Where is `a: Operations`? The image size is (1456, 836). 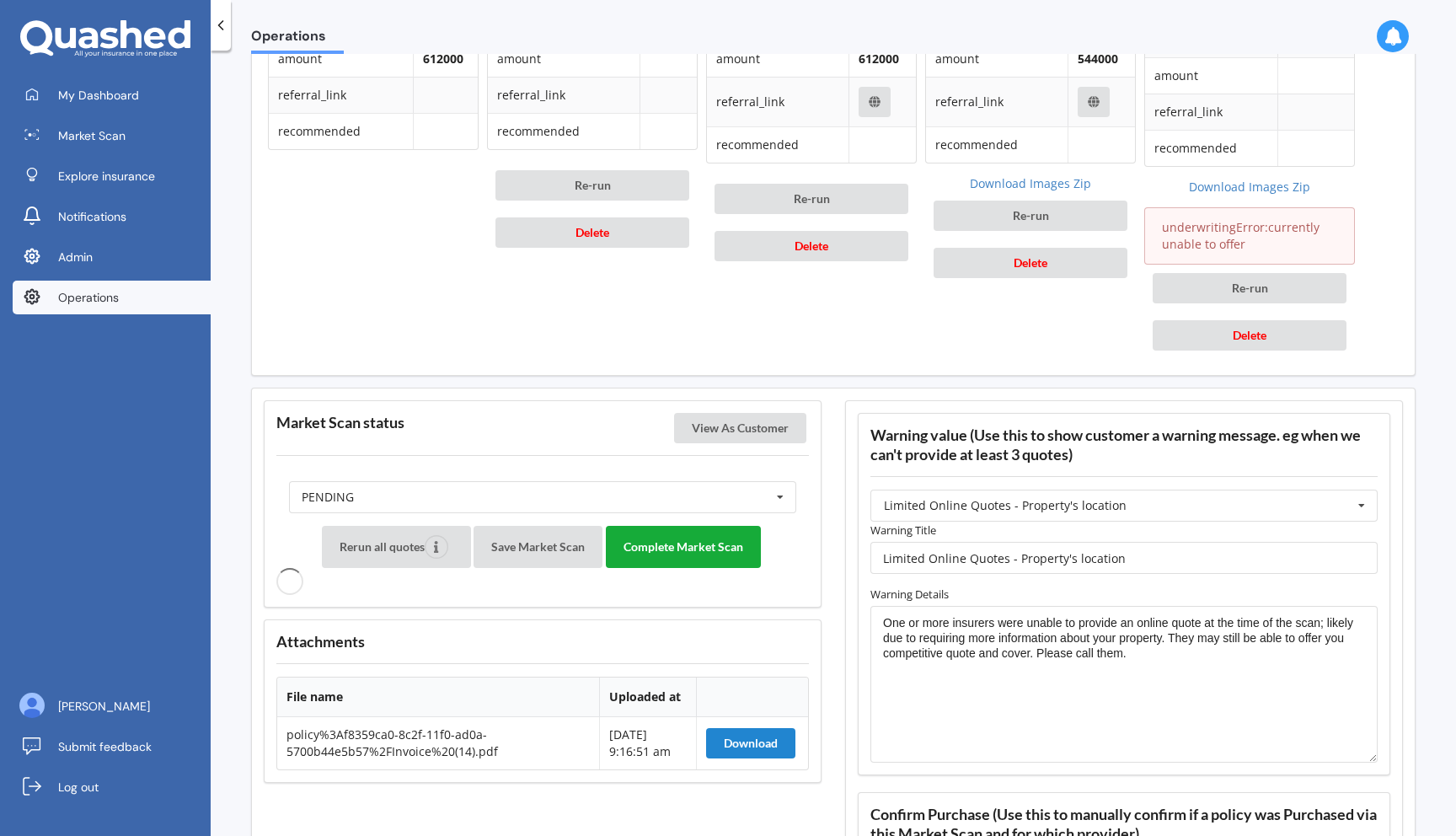
a: Operations is located at coordinates (111, 298).